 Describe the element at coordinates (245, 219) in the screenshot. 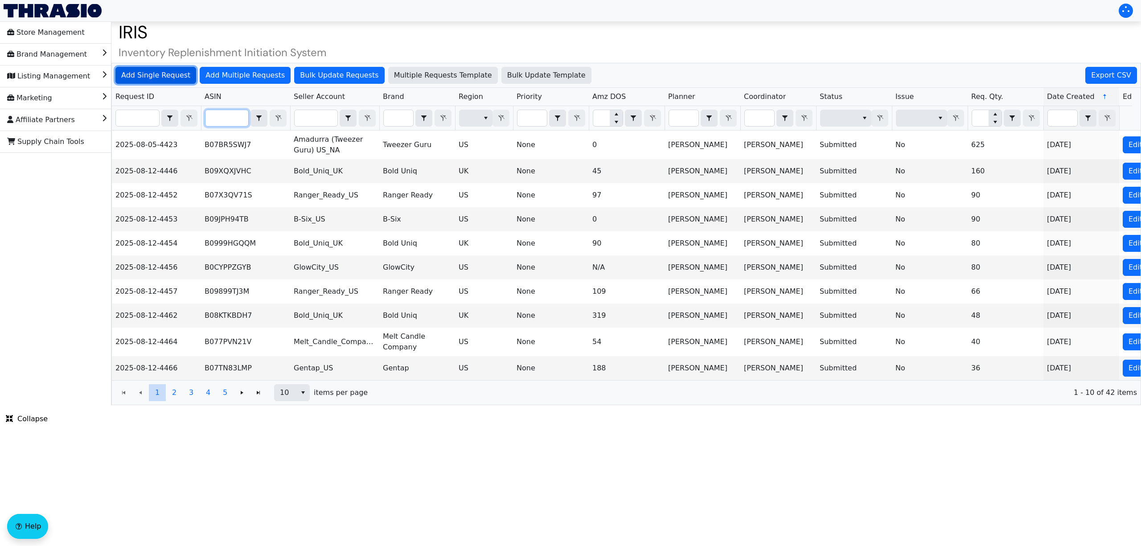

I see `td: B09JPH94TB` at that location.